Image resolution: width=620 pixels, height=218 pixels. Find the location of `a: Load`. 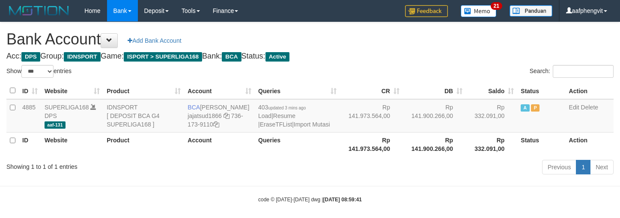

a: Load is located at coordinates (265, 116).